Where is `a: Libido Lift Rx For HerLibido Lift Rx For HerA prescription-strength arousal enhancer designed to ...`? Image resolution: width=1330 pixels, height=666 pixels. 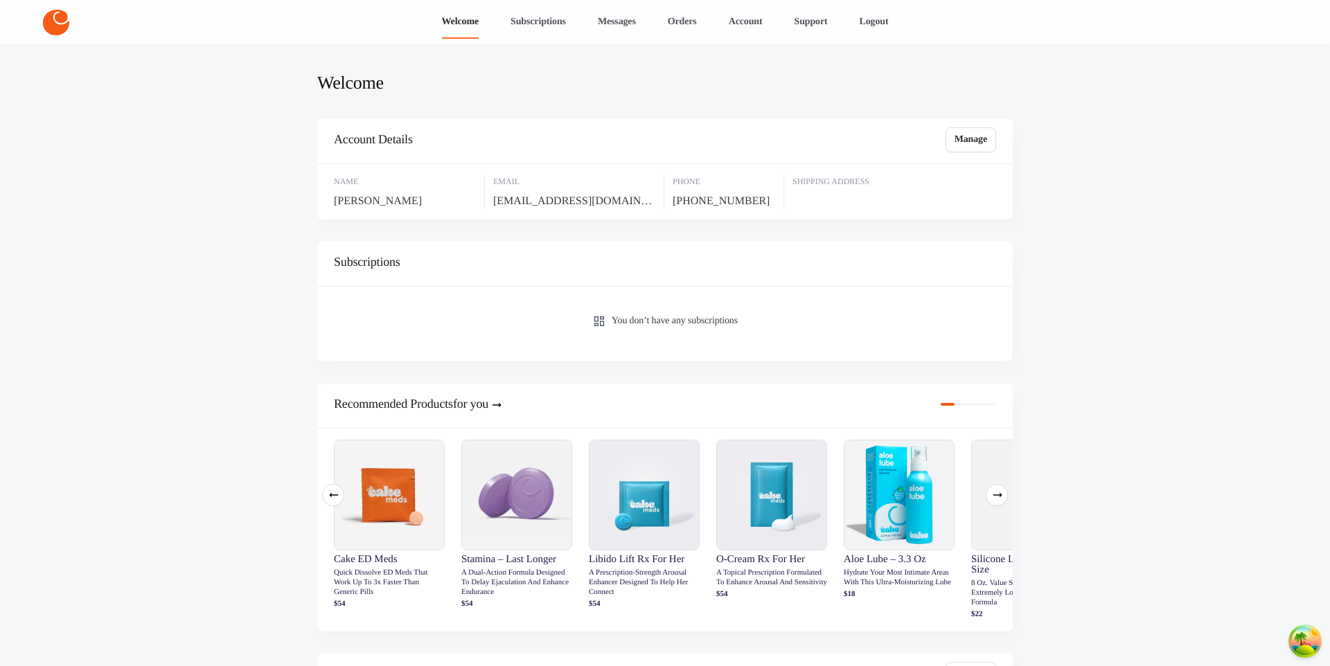
a: Libido Lift Rx For HerLibido Lift Rx For HerA prescription-strength arousal enhancer designed to ... is located at coordinates (644, 525).